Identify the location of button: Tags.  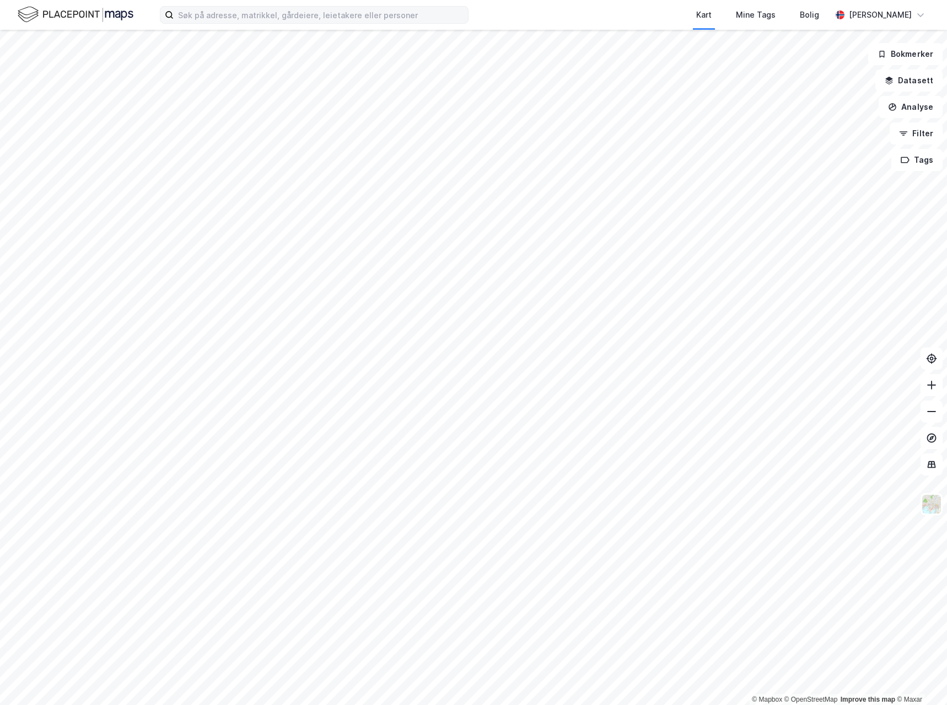
(917, 160).